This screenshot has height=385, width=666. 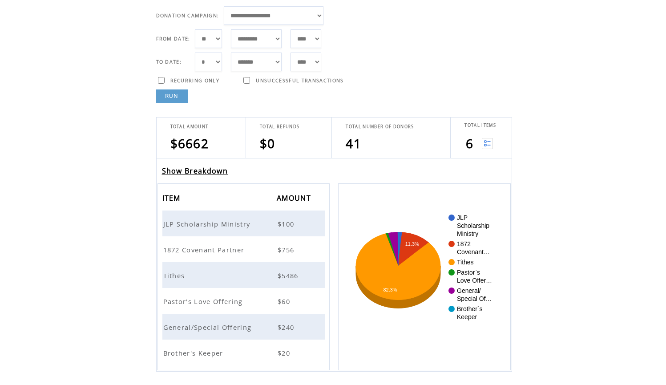 What do you see at coordinates (173, 197) in the screenshot?
I see `a: ITEM` at bounding box center [173, 197].